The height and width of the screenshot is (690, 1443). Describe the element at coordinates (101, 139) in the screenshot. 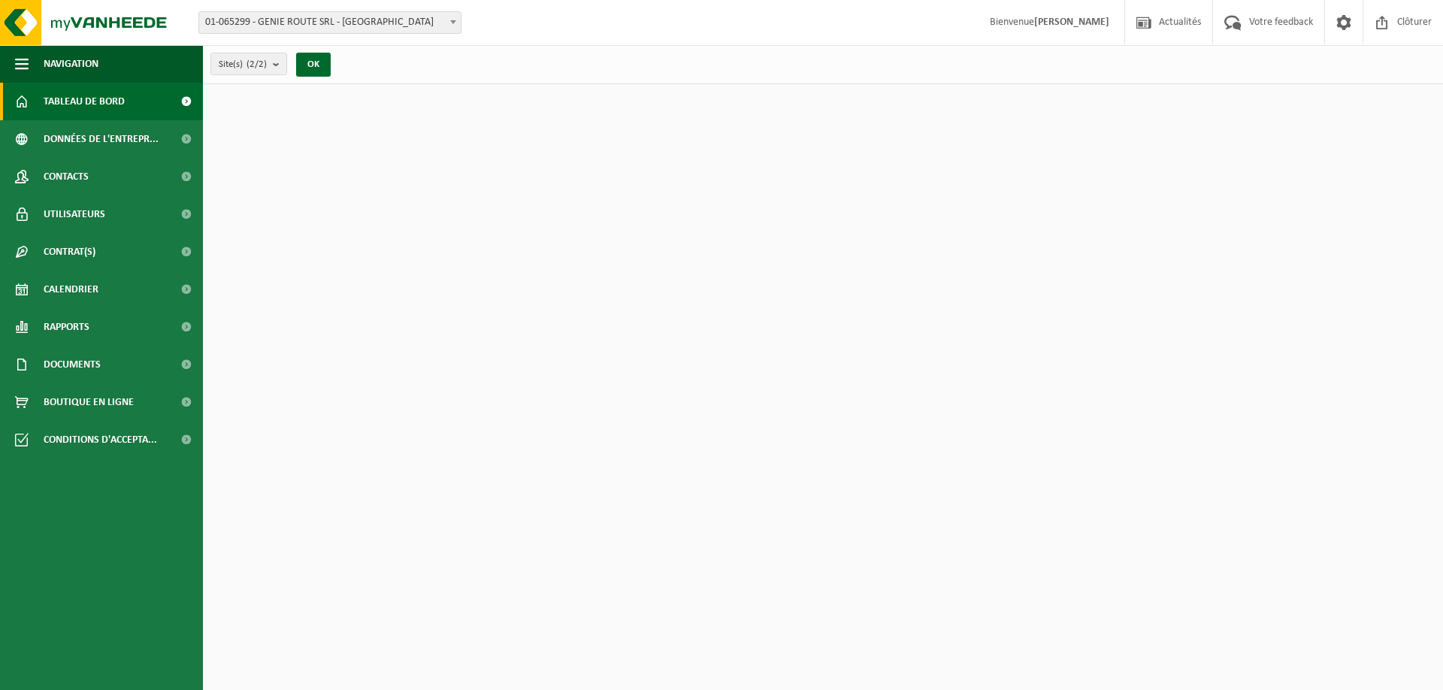

I see `span: Données de l'entrepr...` at that location.